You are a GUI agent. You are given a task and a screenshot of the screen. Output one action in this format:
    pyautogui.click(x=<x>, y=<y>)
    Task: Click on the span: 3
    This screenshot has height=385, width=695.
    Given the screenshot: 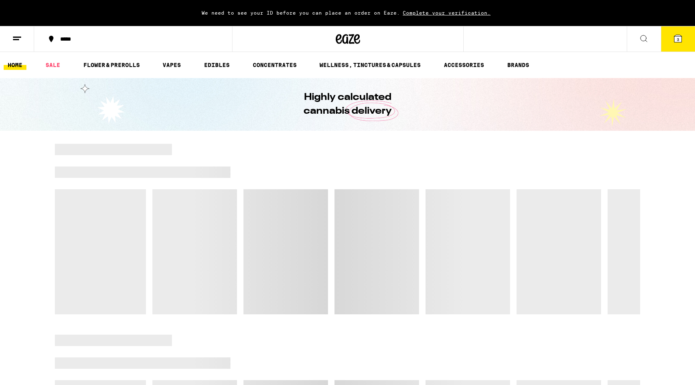 What is the action you would take?
    pyautogui.click(x=678, y=39)
    